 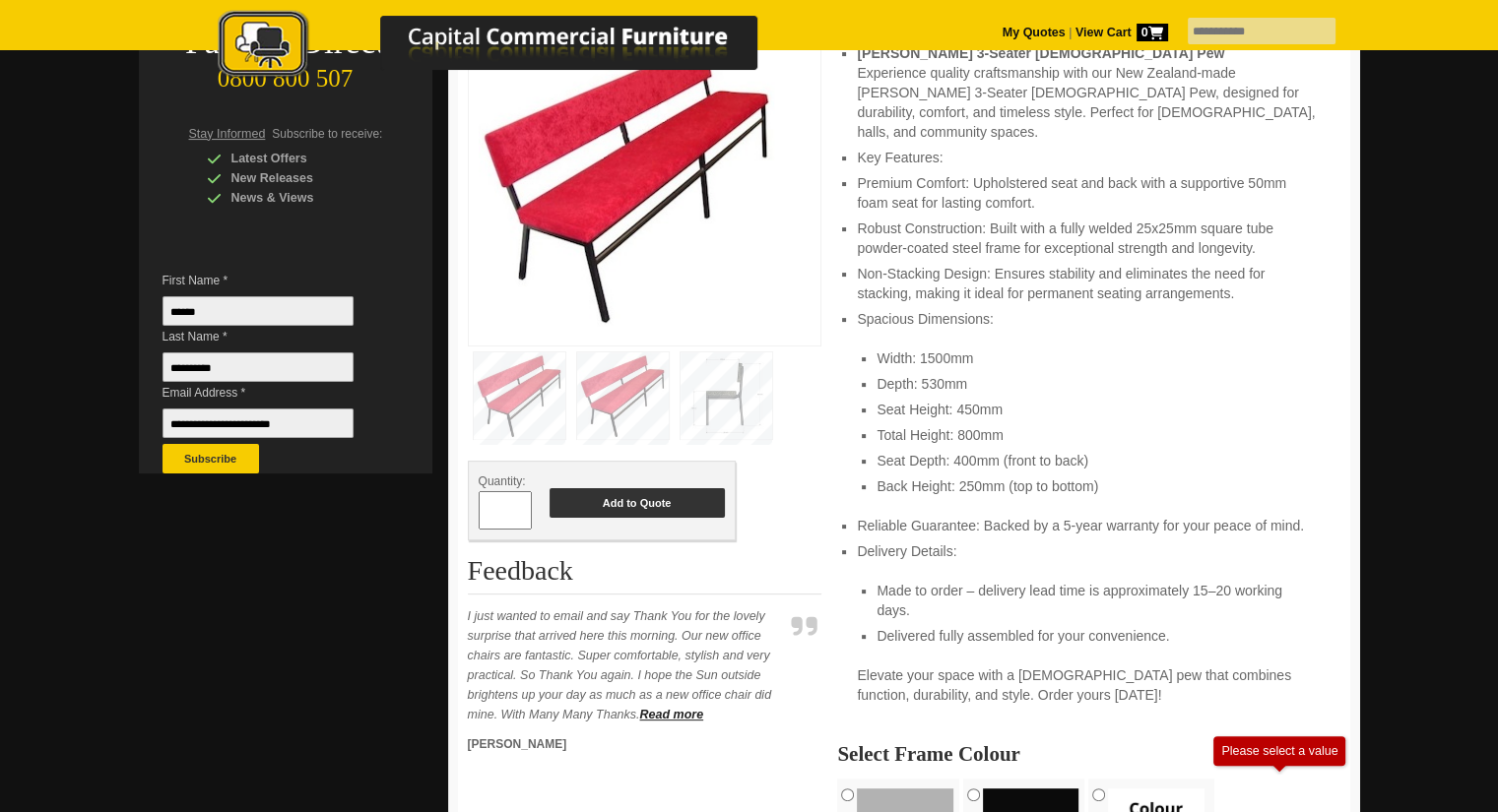 I want to click on li: Delivered fully assembled for your convenience., so click(x=1088, y=636).